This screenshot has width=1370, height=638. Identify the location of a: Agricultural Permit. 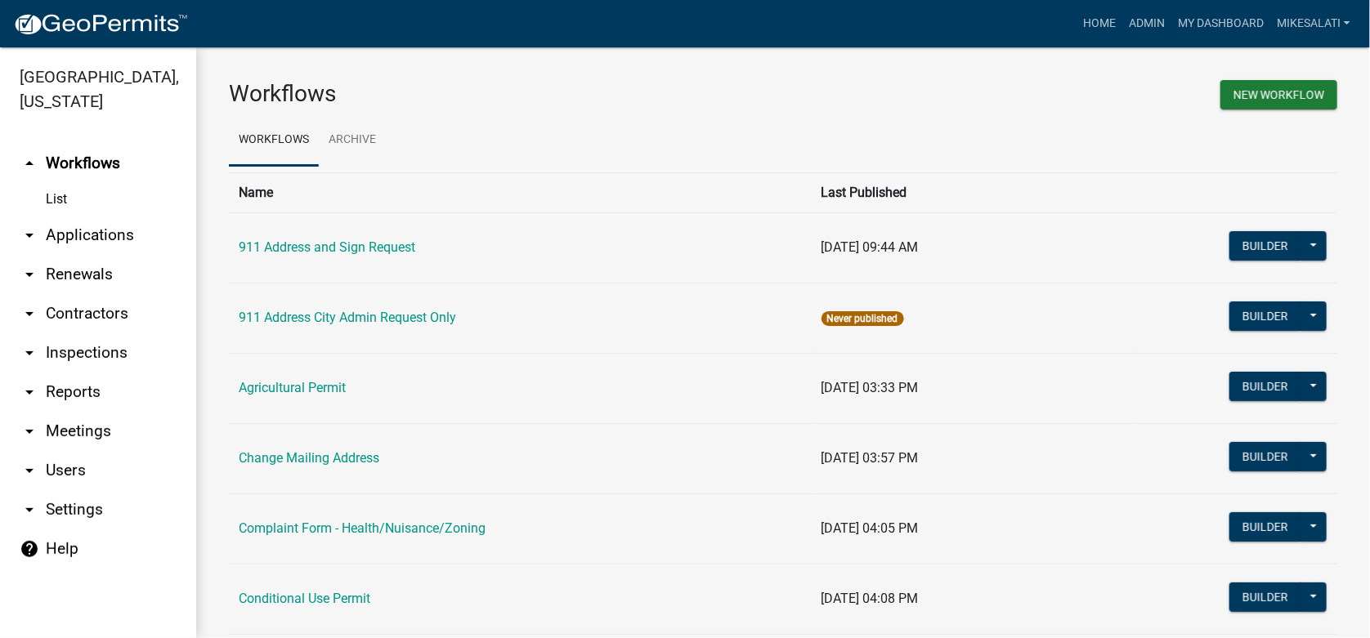
(292, 387).